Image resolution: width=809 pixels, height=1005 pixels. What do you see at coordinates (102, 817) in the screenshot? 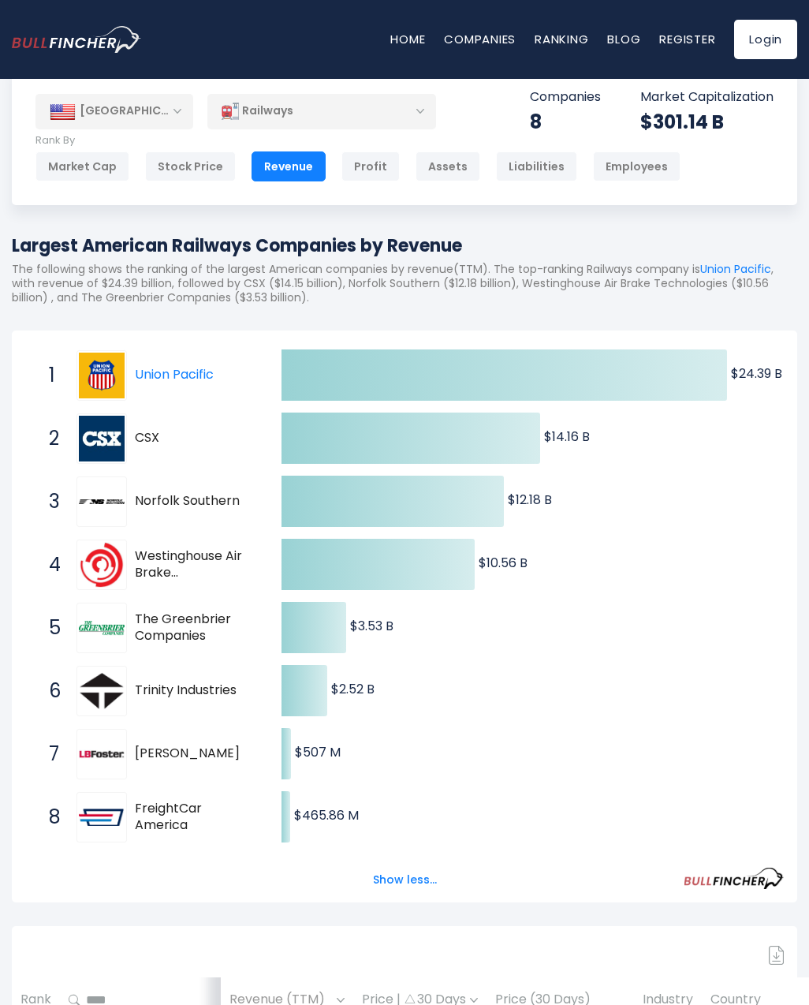
I see `img: FreightCar America` at bounding box center [102, 817].